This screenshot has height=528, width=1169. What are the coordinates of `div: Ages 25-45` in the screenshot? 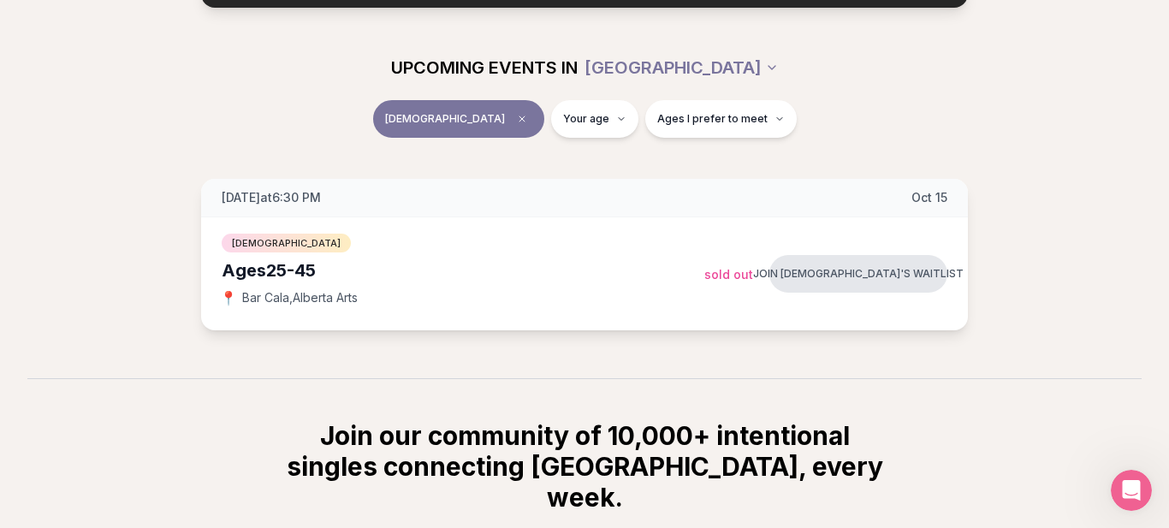 It's located at (463, 270).